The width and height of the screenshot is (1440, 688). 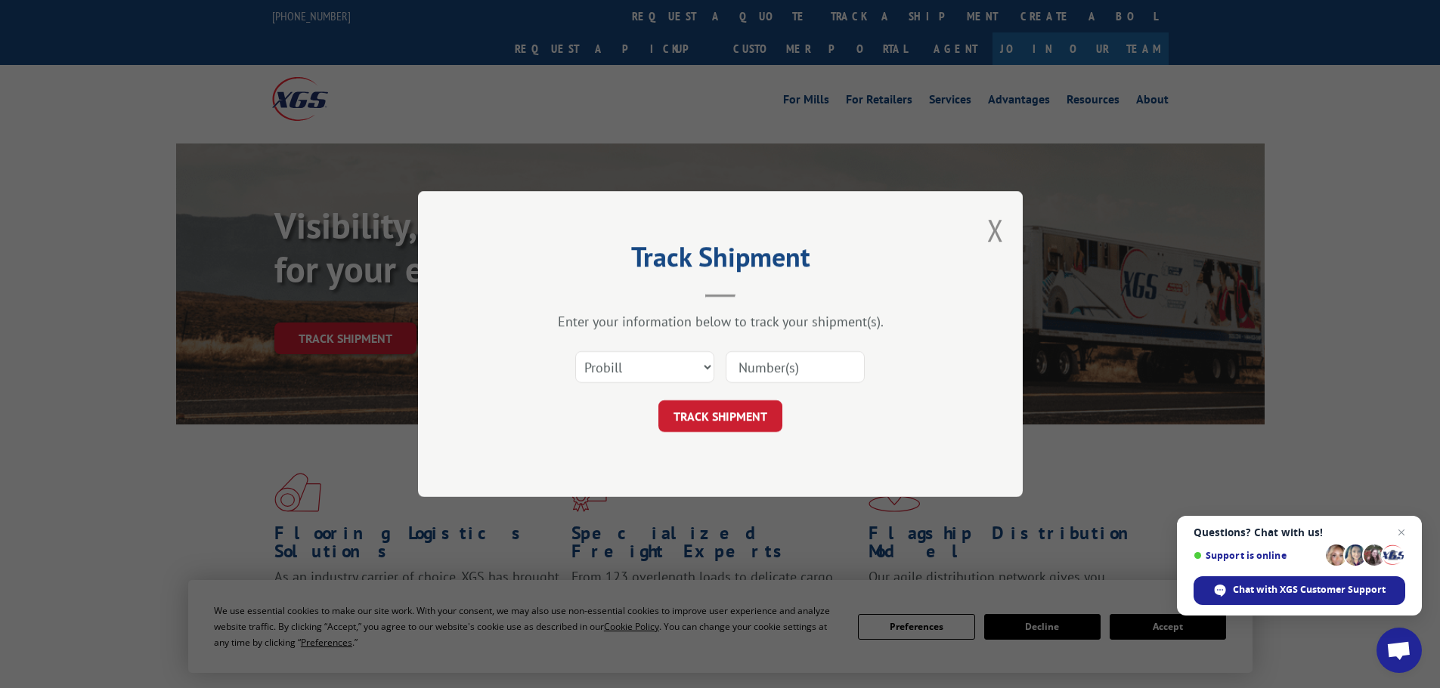 What do you see at coordinates (720, 321) in the screenshot?
I see `div: Enter your information below to track your shipment(s).` at bounding box center [720, 321].